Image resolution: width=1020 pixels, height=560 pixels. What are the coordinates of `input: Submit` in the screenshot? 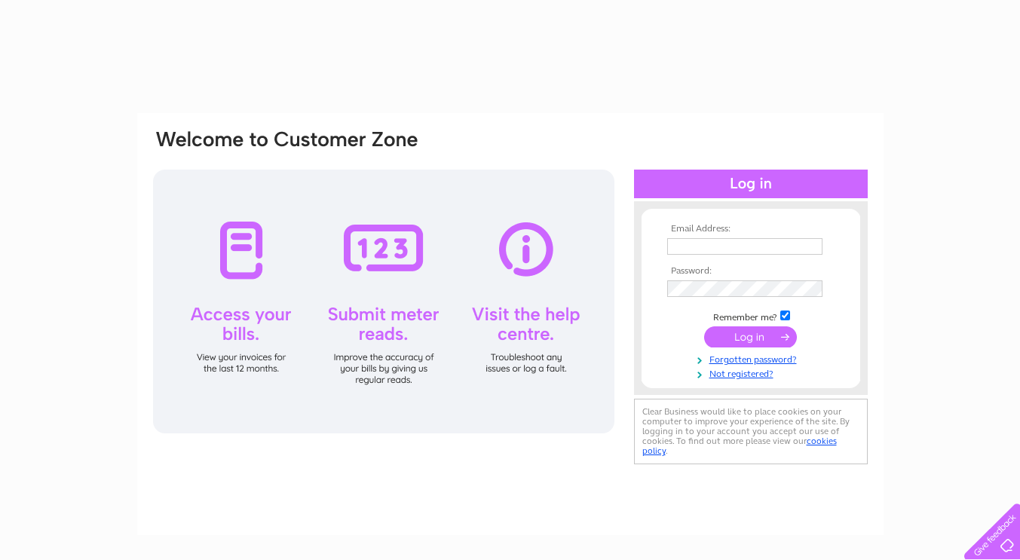 It's located at (750, 337).